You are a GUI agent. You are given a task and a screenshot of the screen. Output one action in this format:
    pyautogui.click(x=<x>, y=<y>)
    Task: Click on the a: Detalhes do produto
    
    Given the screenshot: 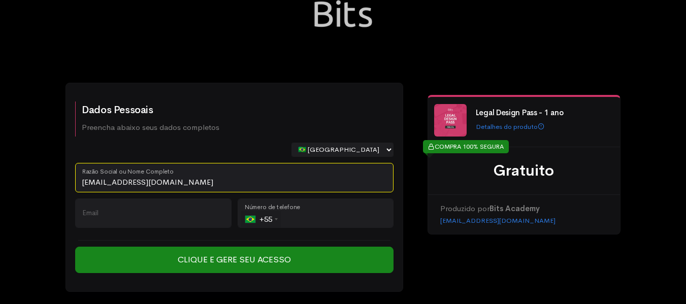 What is the action you would take?
    pyautogui.click(x=510, y=127)
    